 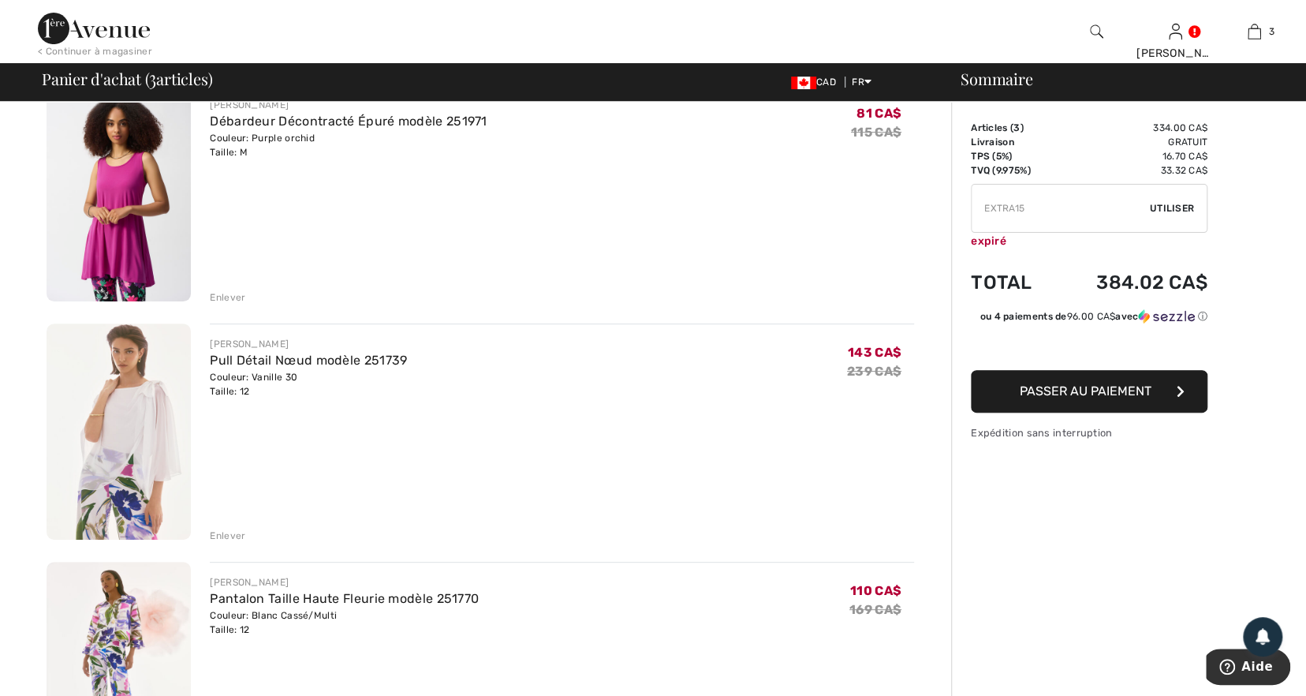 What do you see at coordinates (1167, 316) in the screenshot?
I see `img: Sezzle` at bounding box center [1167, 316].